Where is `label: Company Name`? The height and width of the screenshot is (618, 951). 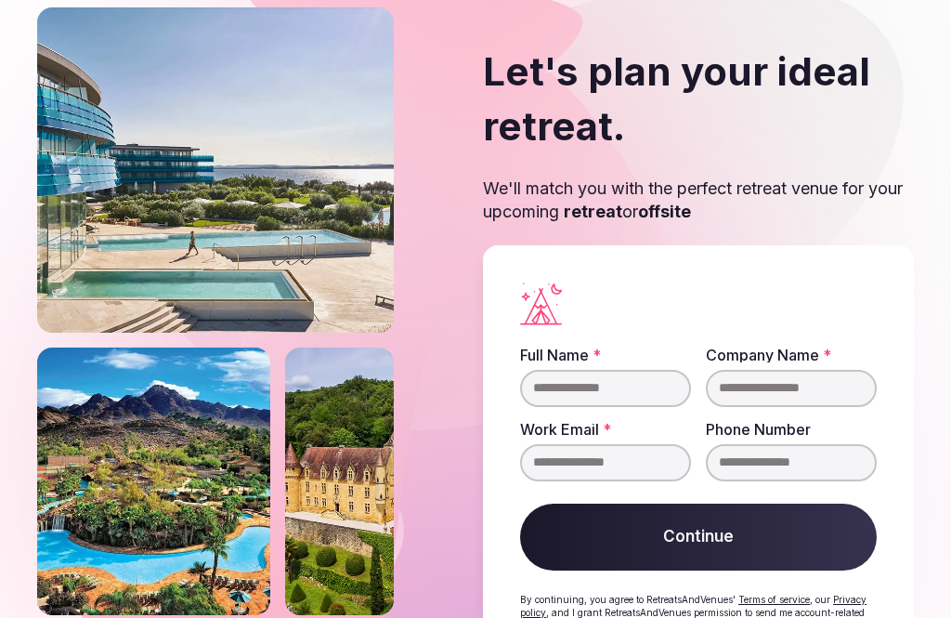 label: Company Name is located at coordinates (791, 355).